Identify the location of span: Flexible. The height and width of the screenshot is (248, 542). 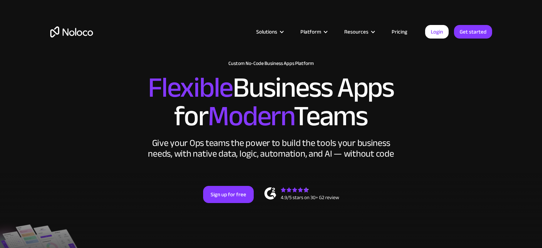
(190, 87).